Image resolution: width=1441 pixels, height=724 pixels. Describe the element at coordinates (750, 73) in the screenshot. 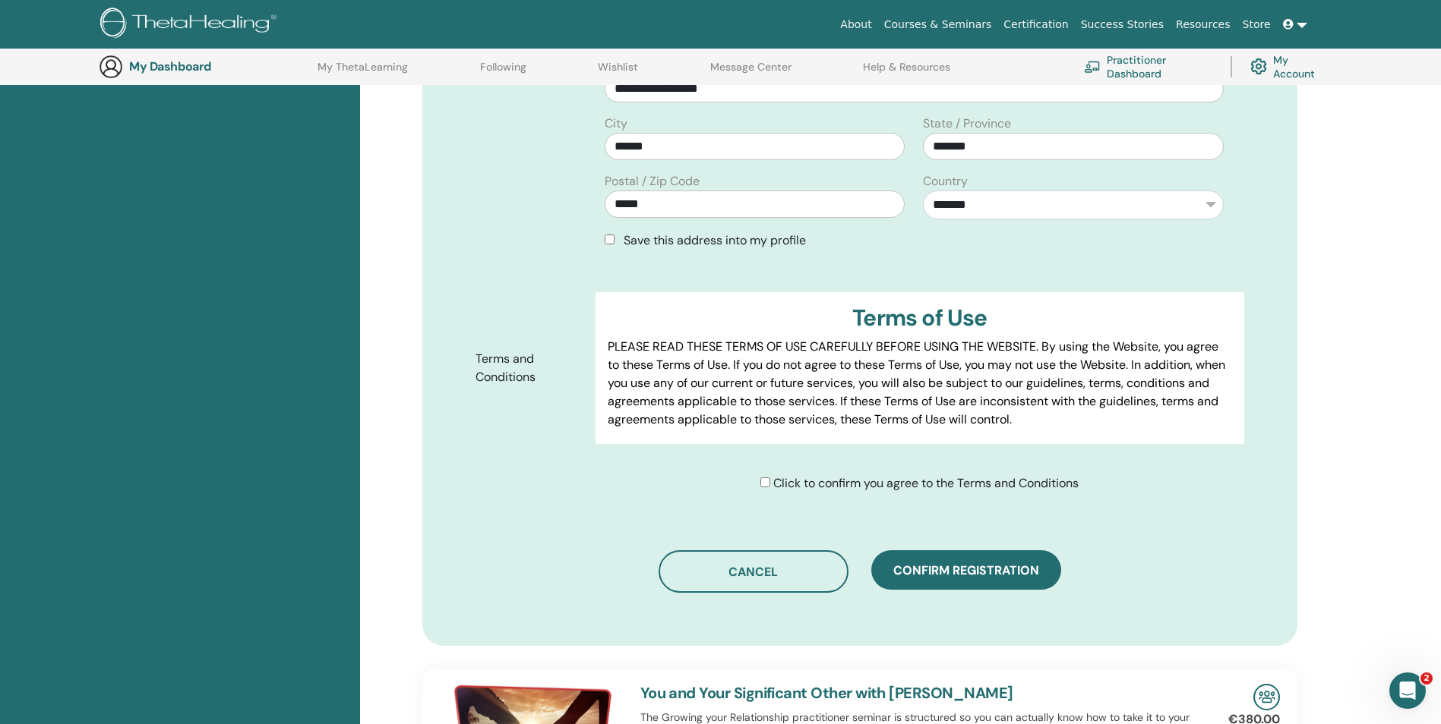

I see `a: Message Center` at that location.